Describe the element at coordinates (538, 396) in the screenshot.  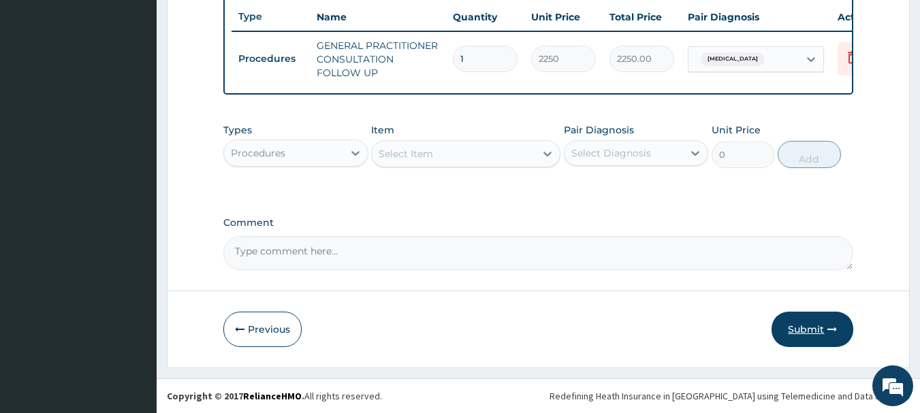
I see `footer: All rights reserved.` at that location.